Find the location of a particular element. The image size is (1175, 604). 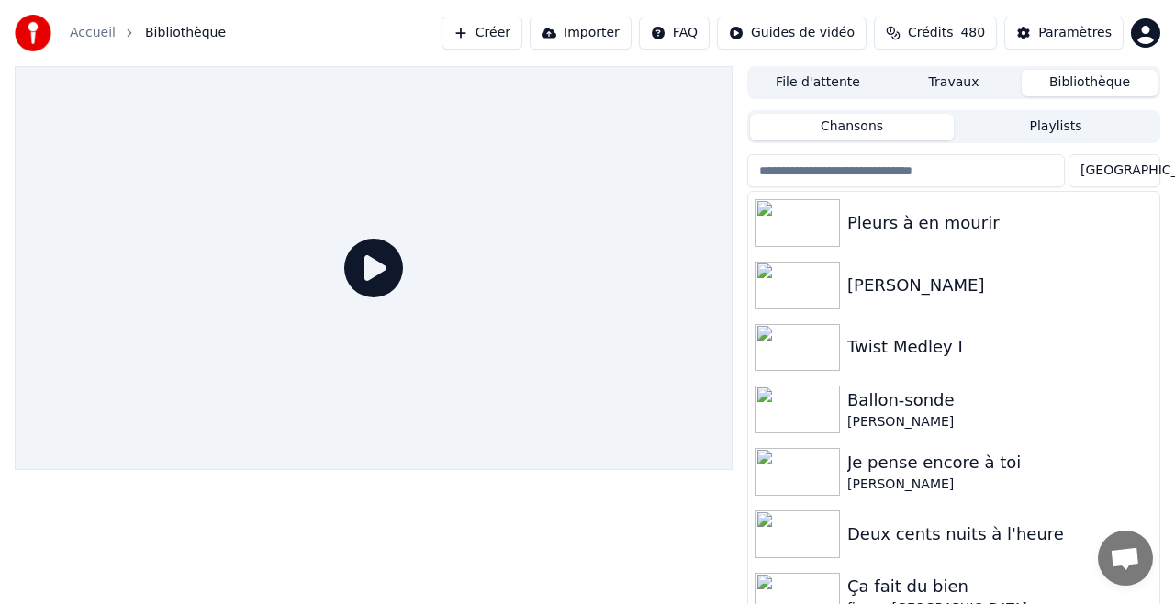

button: Paramètres is located at coordinates (1064, 33).